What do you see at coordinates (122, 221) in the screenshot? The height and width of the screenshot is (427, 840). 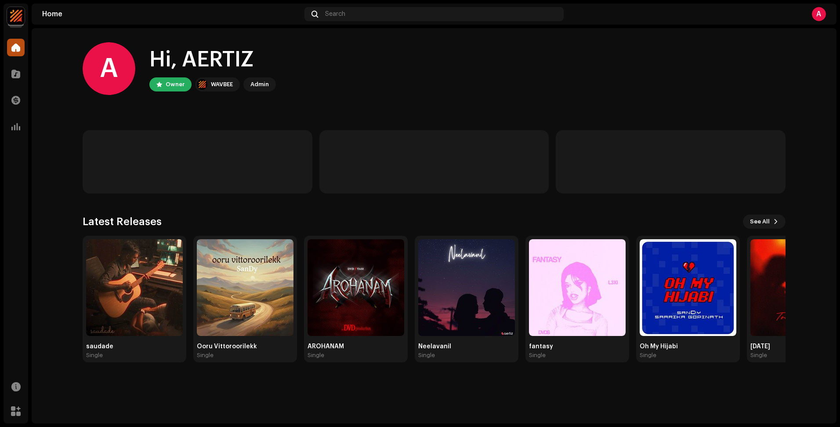 I see `h3: Latest Releases` at bounding box center [122, 221].